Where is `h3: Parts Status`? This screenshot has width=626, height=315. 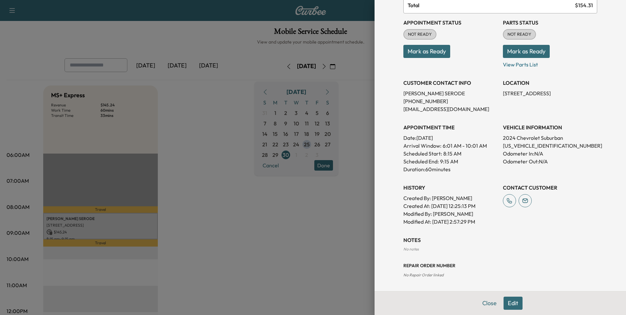 h3: Parts Status is located at coordinates (550, 23).